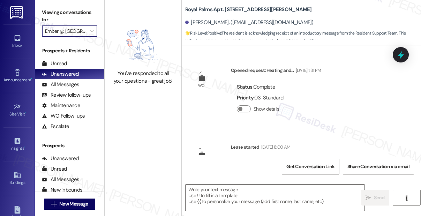  I want to click on label: Viewing conversations for, so click(69, 16).